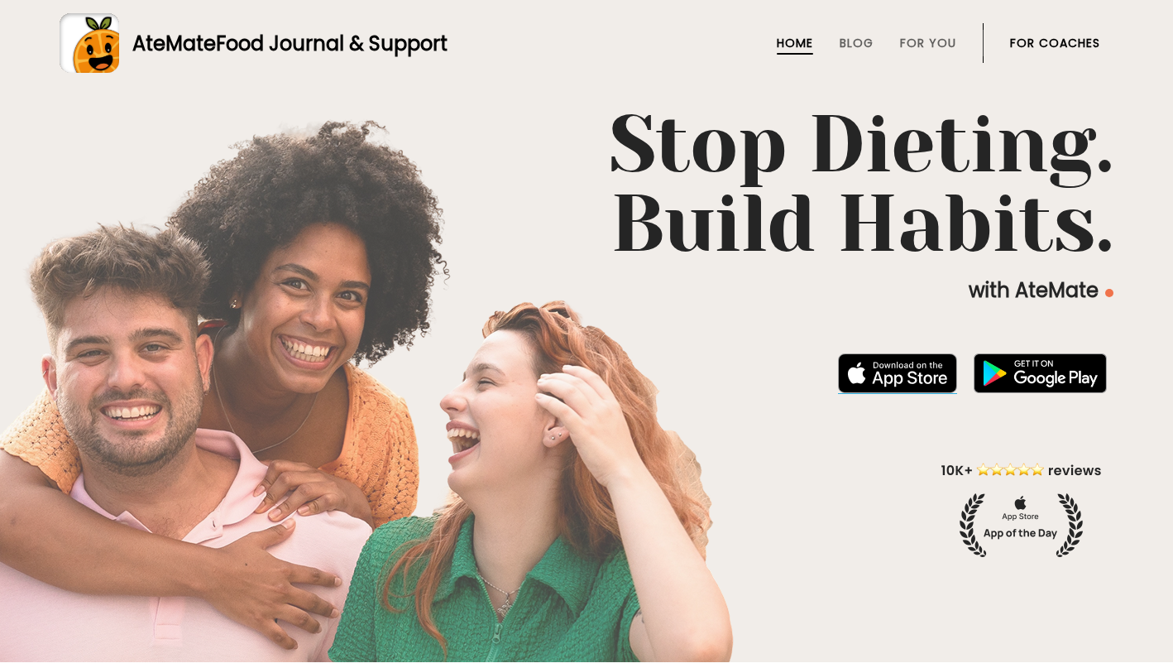 Image resolution: width=1173 pixels, height=668 pixels. Describe the element at coordinates (332, 43) in the screenshot. I see `span: Food Journal & Support` at that location.